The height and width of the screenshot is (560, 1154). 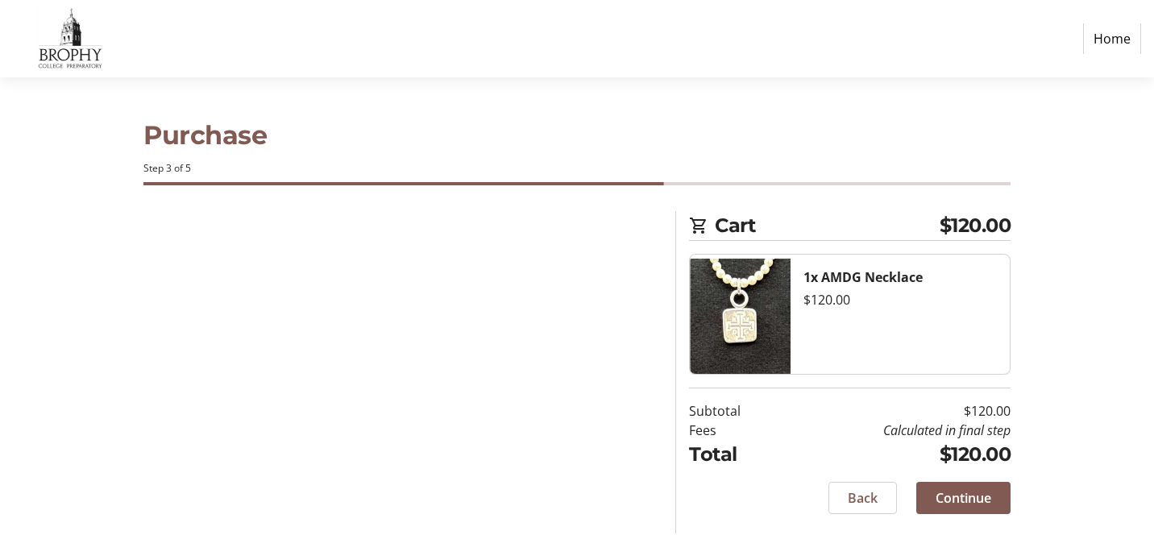 I want to click on td: Total, so click(x=735, y=454).